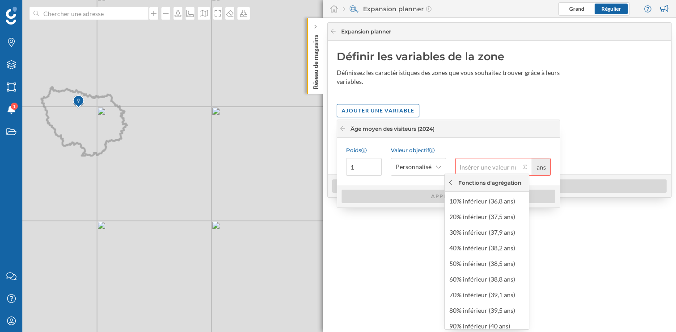 This screenshot has width=676, height=332. Describe the element at coordinates (364, 150) in the screenshot. I see `div: Poids` at that location.